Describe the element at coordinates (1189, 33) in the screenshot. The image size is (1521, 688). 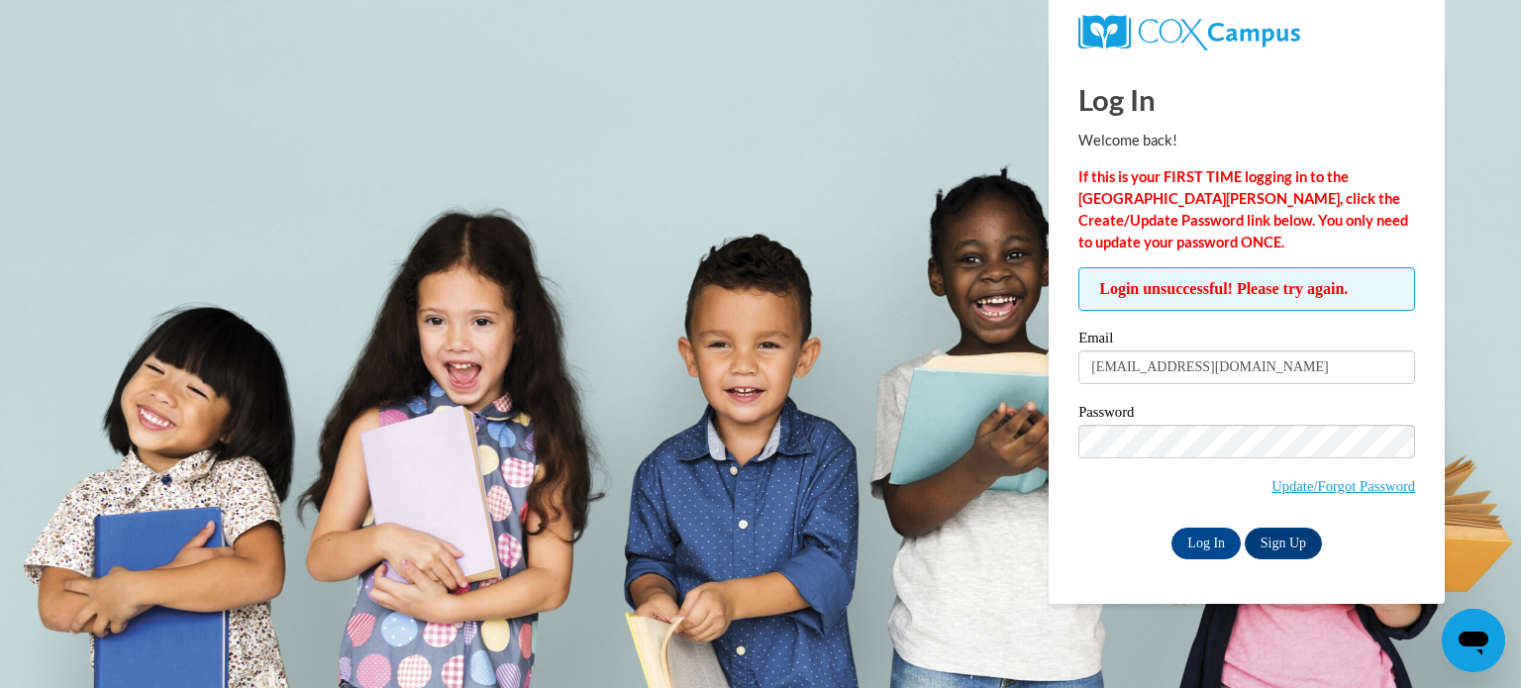
I see `img: COX Campus` at that location.